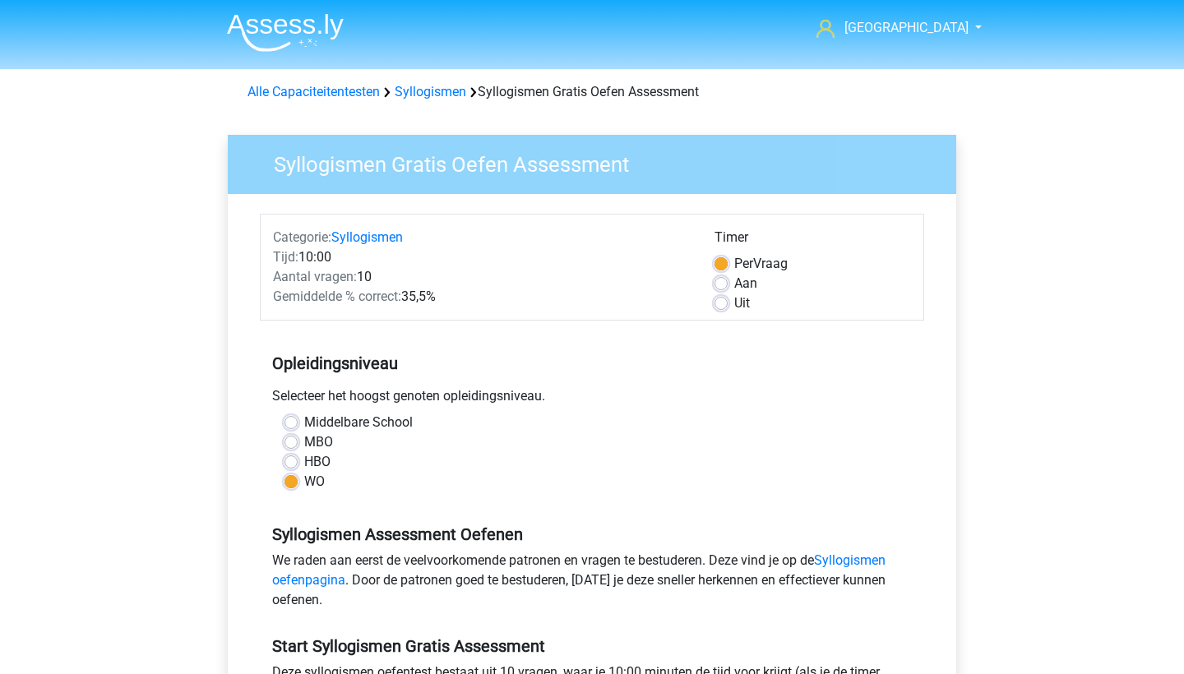  What do you see at coordinates (592, 584) in the screenshot?
I see `div: We raden aan eerst de veelvoorkomende patronen en vragen te bestuderen. Deze vind je op de . Door...` at bounding box center [592, 584].